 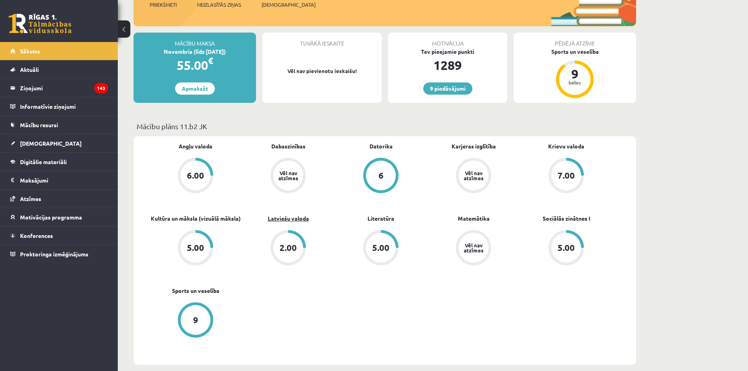 I want to click on div: 1289, so click(x=447, y=65).